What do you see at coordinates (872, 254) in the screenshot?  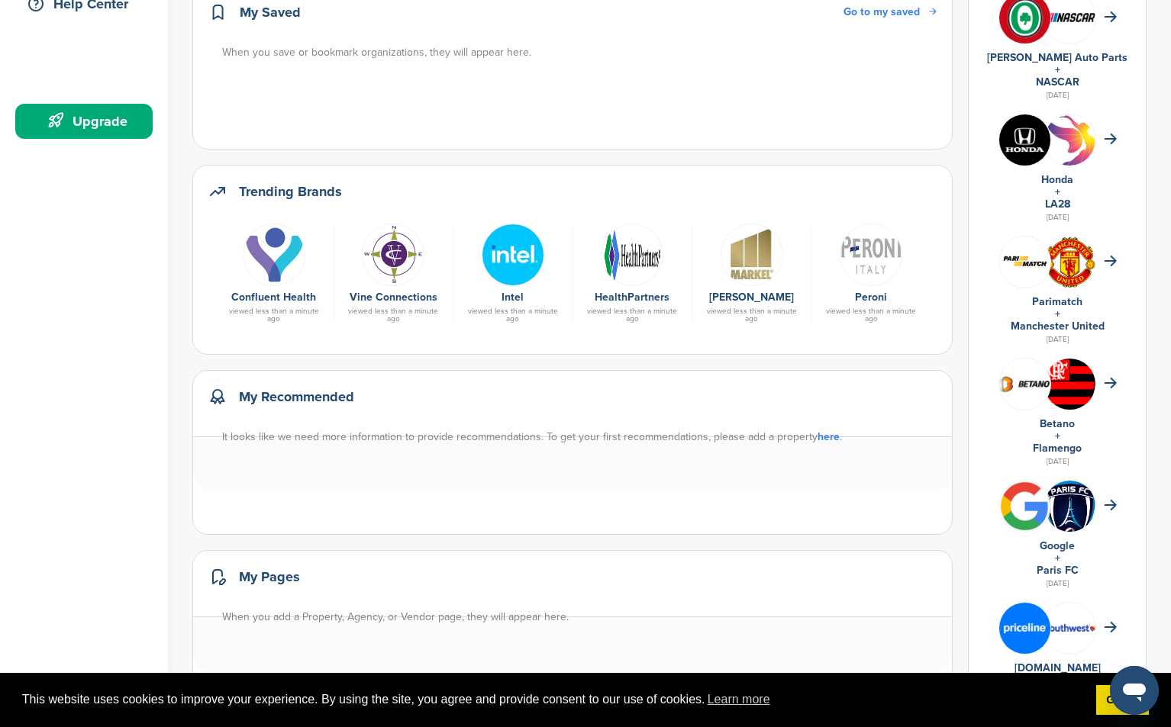 I see `a: Data` at bounding box center [872, 254].